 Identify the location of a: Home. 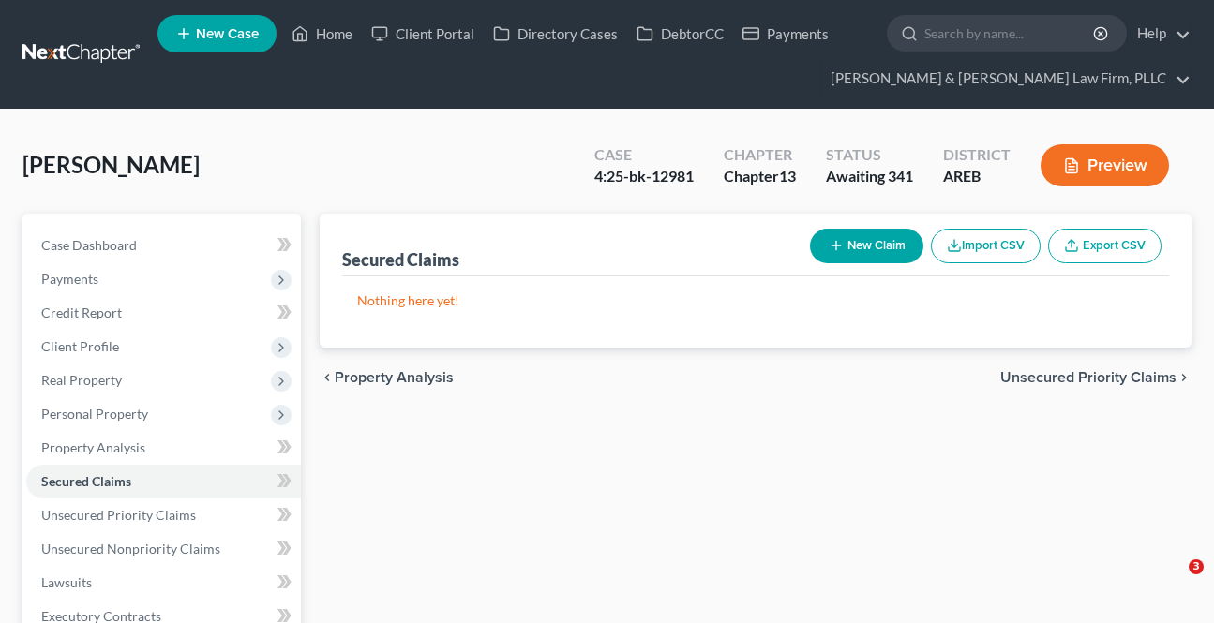
(322, 34).